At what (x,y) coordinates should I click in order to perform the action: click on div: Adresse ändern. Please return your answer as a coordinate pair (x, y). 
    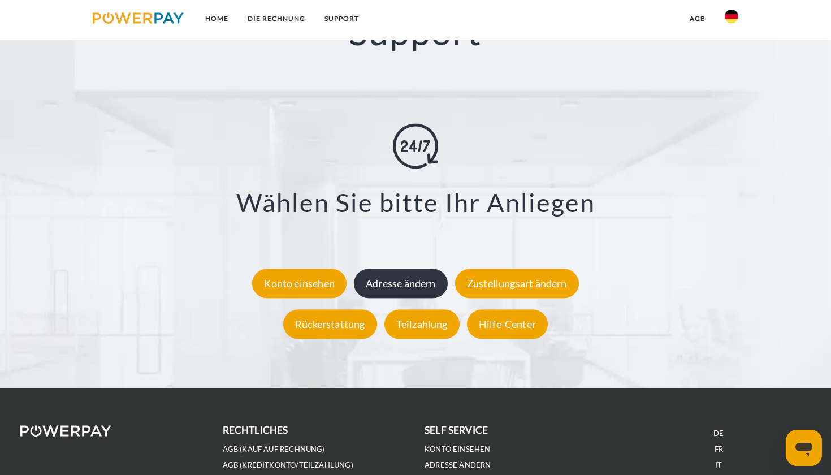
    Looking at the image, I should click on (401, 284).